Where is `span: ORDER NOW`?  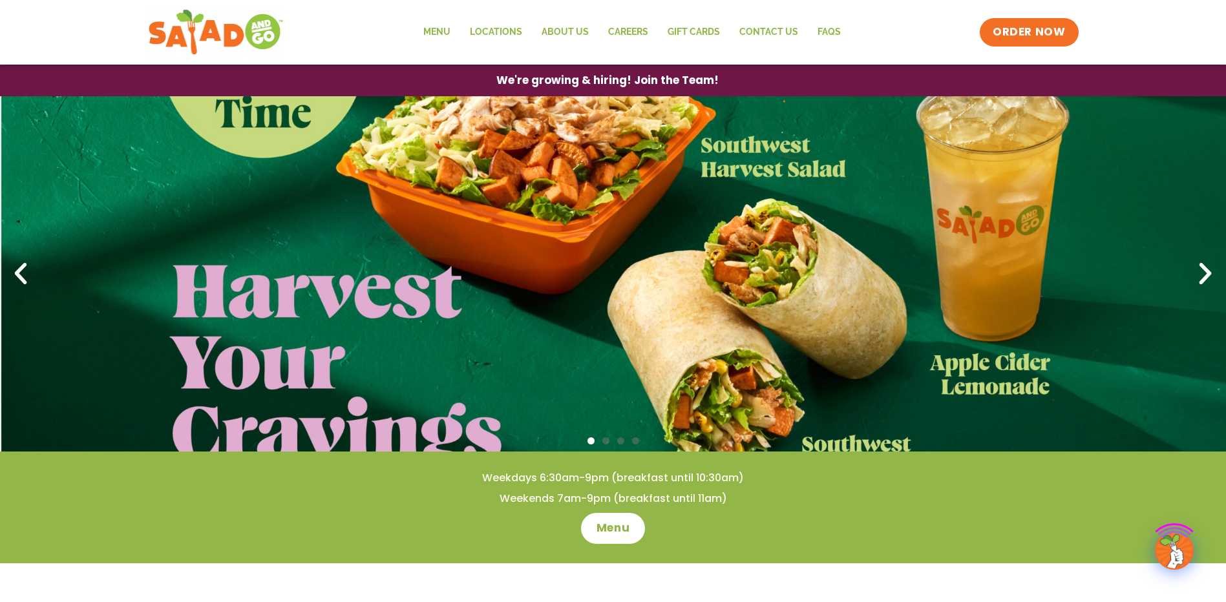
span: ORDER NOW is located at coordinates (1029, 32).